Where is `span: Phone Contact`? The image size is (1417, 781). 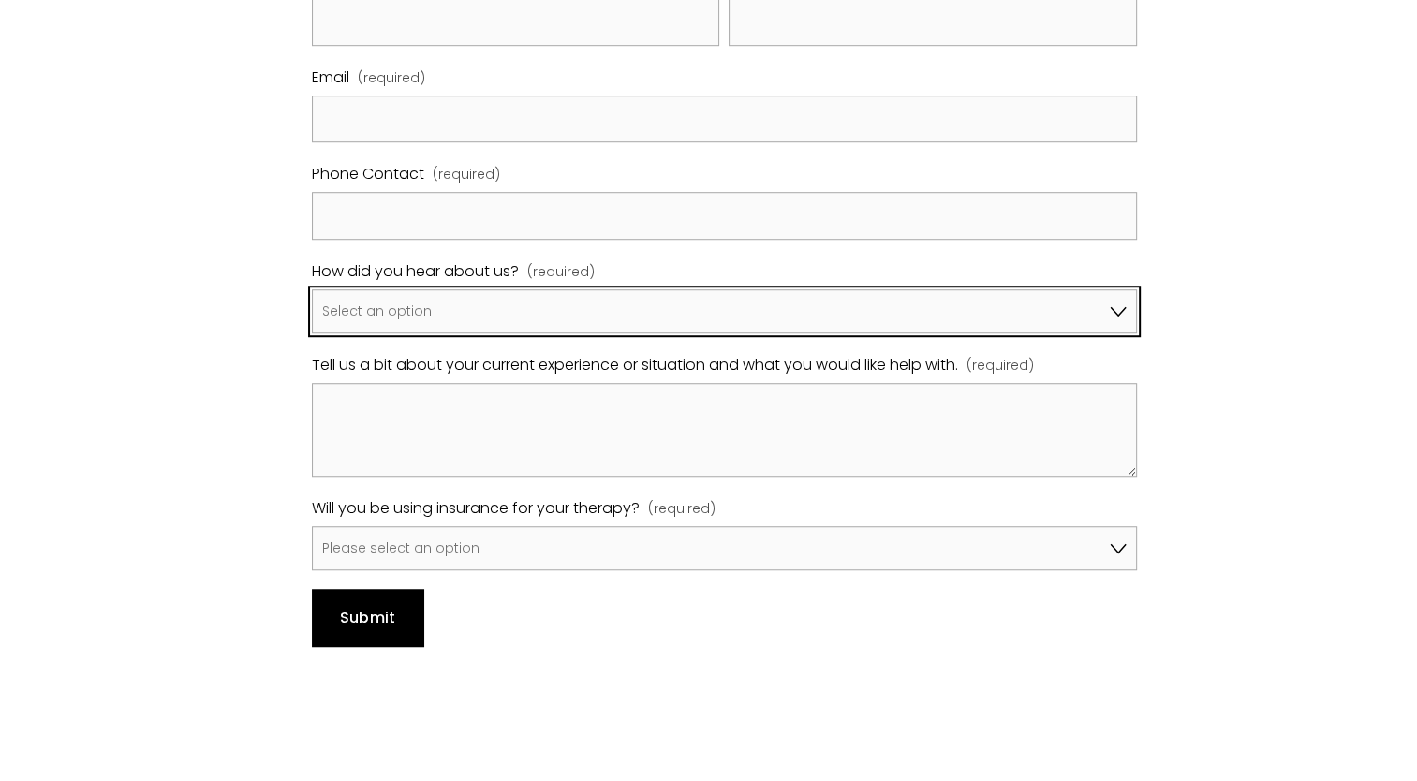
span: Phone Contact is located at coordinates (368, 174).